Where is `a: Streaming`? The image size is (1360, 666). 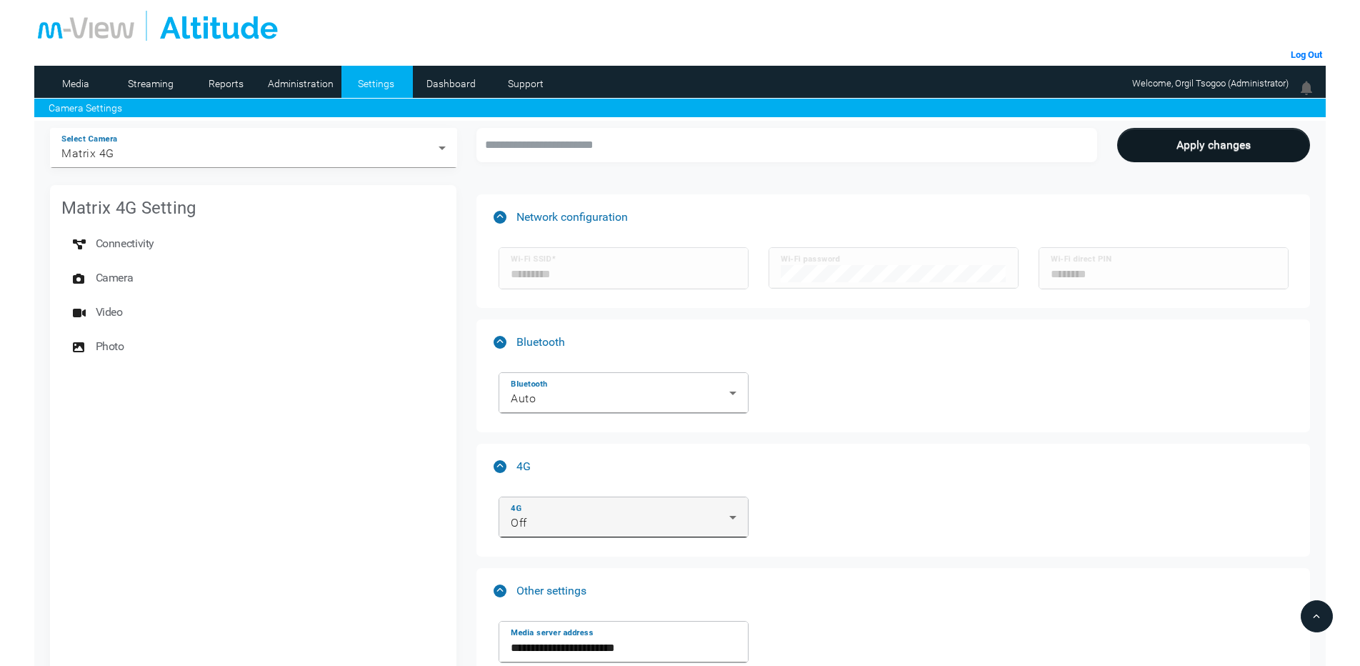
a: Streaming is located at coordinates (151, 84).